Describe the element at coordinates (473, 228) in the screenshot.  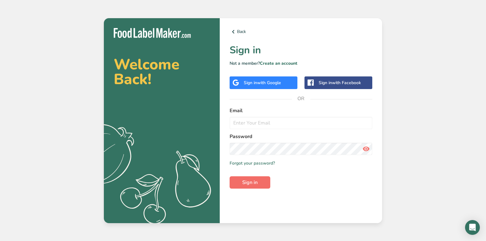
I see `div: Open Intercom Messenger` at that location.